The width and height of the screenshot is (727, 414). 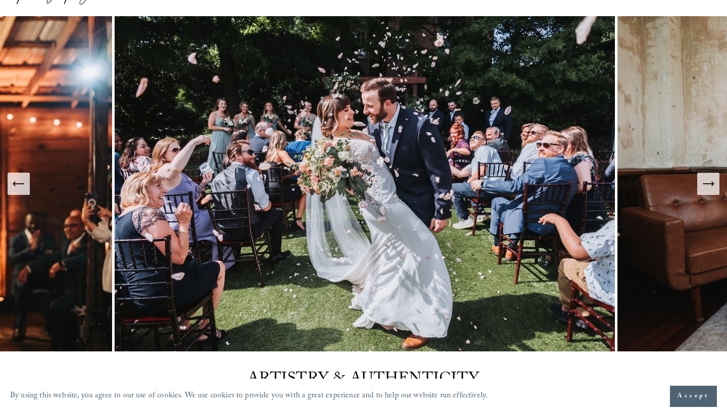 I want to click on span: Accept, so click(x=693, y=396).